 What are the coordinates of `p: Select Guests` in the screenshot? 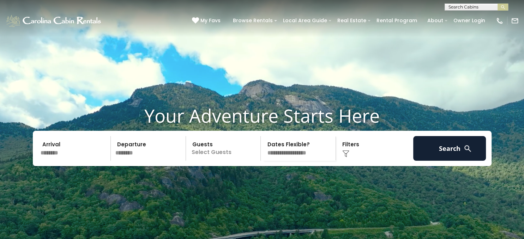 It's located at (224, 148).